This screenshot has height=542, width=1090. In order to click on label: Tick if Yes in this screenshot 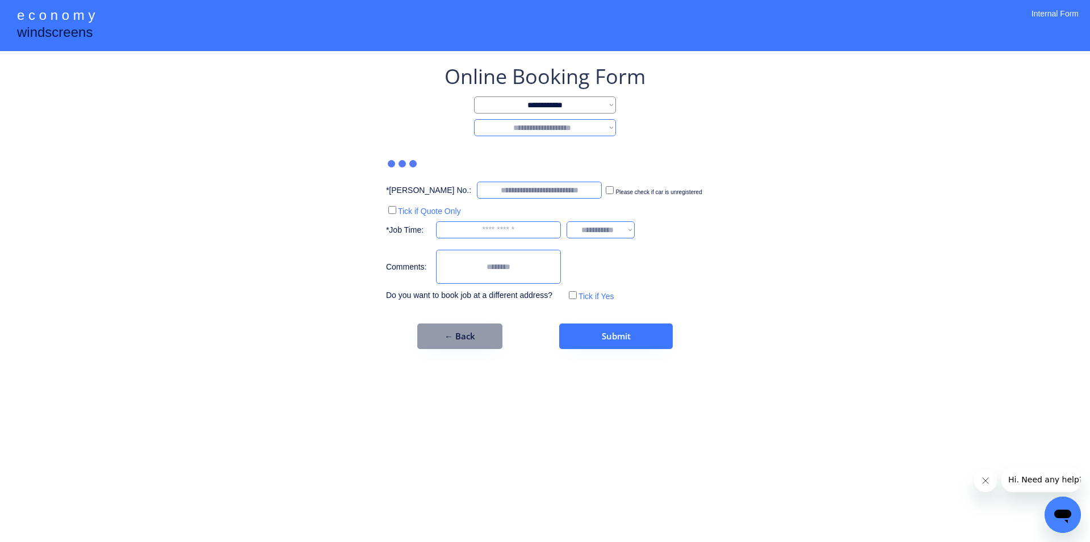, I will do `click(596, 296)`.